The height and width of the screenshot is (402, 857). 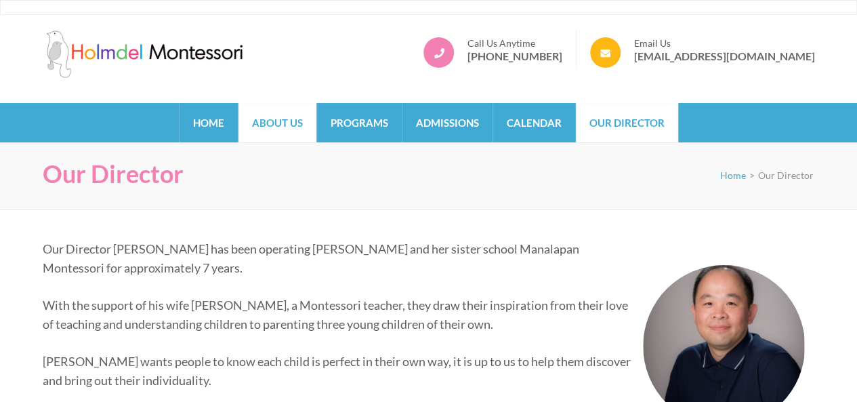 I want to click on a: Calendar, so click(x=534, y=123).